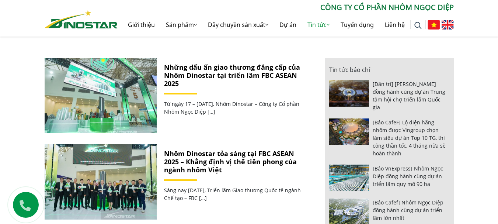 The image size is (498, 224). What do you see at coordinates (349, 132) in the screenshot?
I see `img: [Báo CafeF] Lộ diện hãng nhôm được Vingroup chọn làm siêu dự án Top 10 TG, thi công thần tốc, 4 t...` at bounding box center [349, 132].